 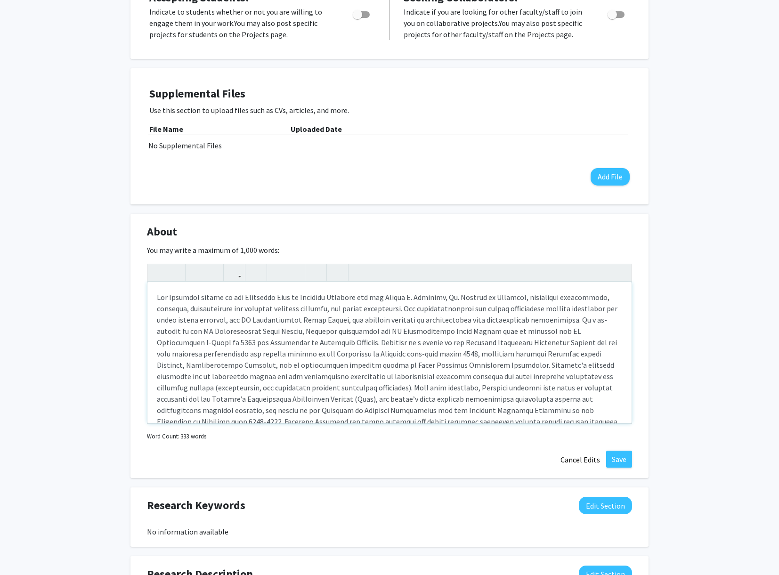 I want to click on button: Cancel Edits, so click(x=580, y=460).